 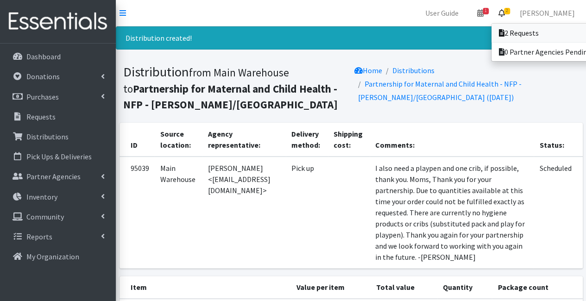 What do you see at coordinates (442, 13) in the screenshot?
I see `a: User Guide` at bounding box center [442, 13].